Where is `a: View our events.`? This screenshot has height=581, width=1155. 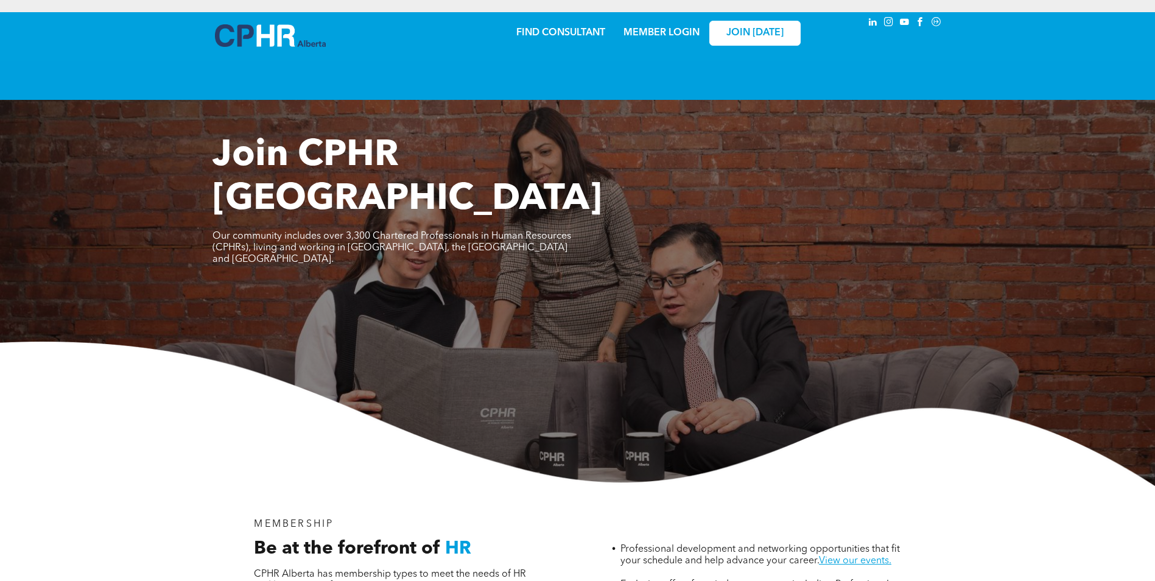 a: View our events. is located at coordinates (855, 561).